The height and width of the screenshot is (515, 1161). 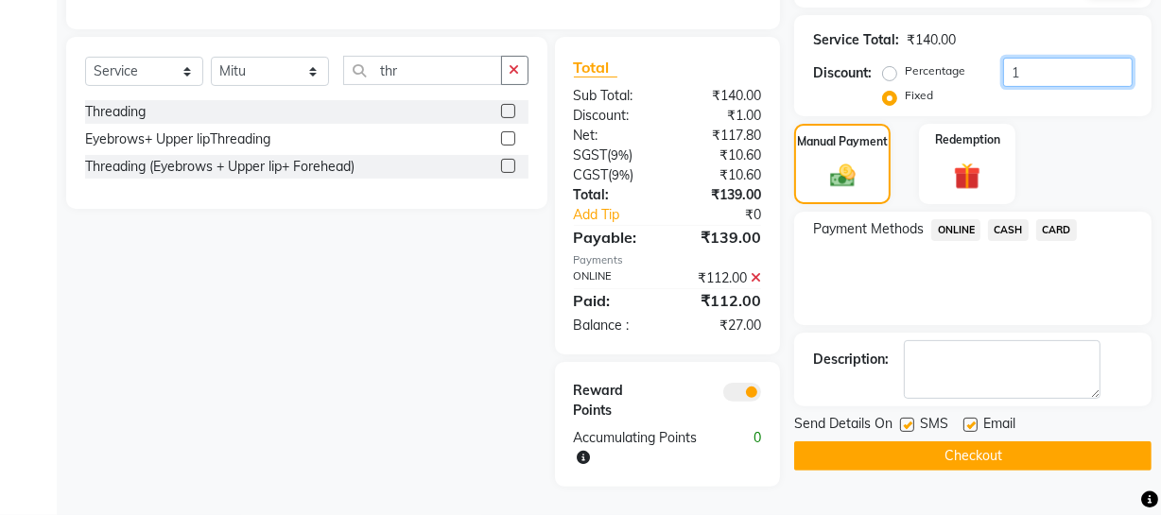 What do you see at coordinates (722, 135) in the screenshot?
I see `div: ₹117.80` at bounding box center [722, 135].